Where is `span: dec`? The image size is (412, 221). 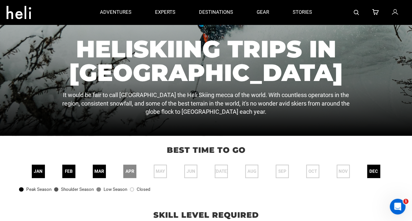 span: dec is located at coordinates (374, 171).